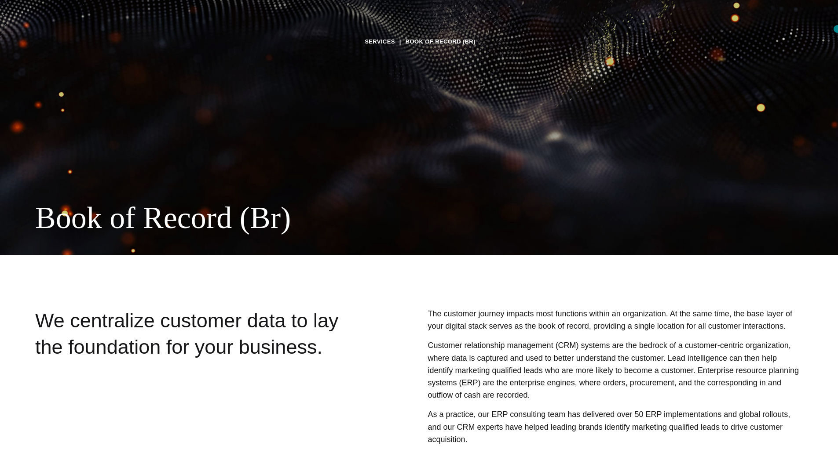  Describe the element at coordinates (379, 42) in the screenshot. I see `a: Services` at that location.